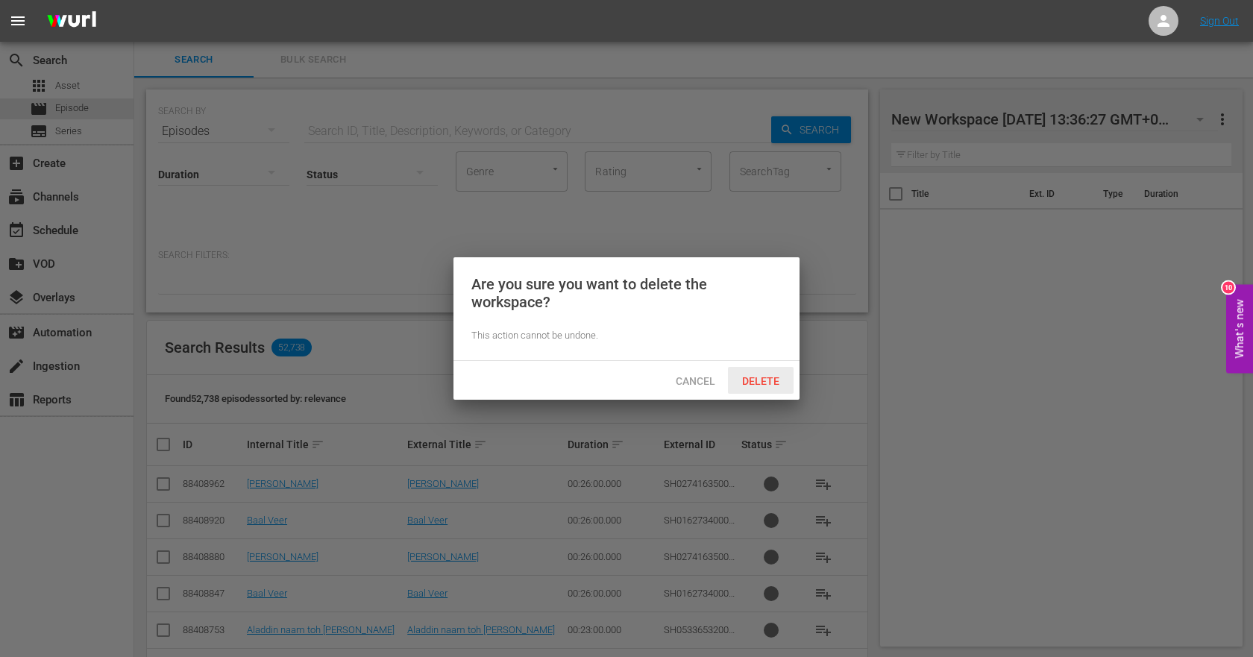 This screenshot has height=657, width=1253. I want to click on img: ans4CAIJ8jUAAAAAAAAAAAAAAAAAAAAAAAAgQb4GAAAAAAAAAAAAAAAAAAAAAAAAJMjXAAAAAAAAAAAAAAAAAAAAAAAAgAT5G..., so click(72, 21).